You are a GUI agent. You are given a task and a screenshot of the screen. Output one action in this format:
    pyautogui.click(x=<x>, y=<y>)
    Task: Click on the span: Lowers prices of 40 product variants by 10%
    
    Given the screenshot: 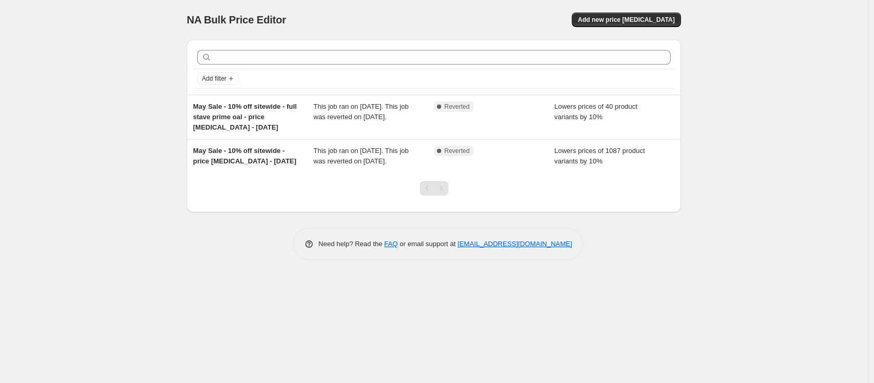 What is the action you would take?
    pyautogui.click(x=597, y=111)
    